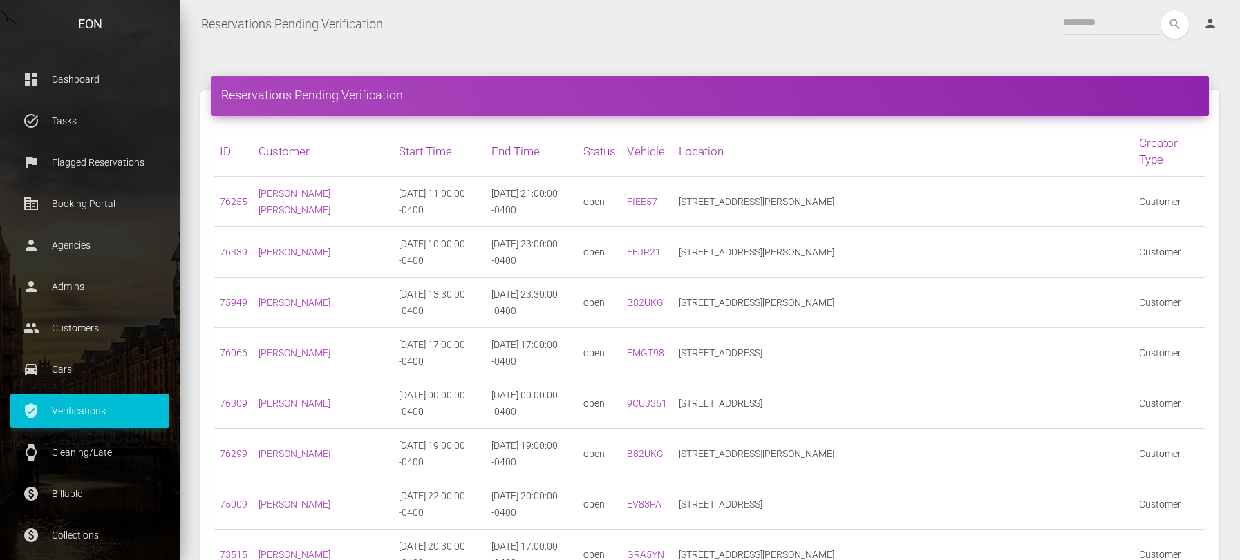 The height and width of the screenshot is (560, 1240). Describe the element at coordinates (90, 411) in the screenshot. I see `a: verified_user Verifications` at that location.